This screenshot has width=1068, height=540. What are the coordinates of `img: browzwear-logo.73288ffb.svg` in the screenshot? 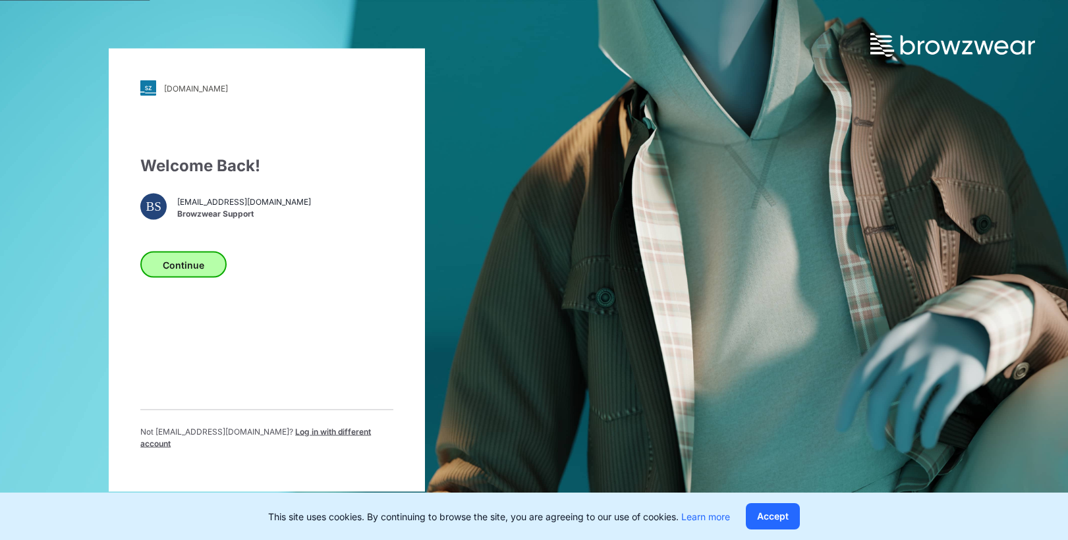 It's located at (952, 45).